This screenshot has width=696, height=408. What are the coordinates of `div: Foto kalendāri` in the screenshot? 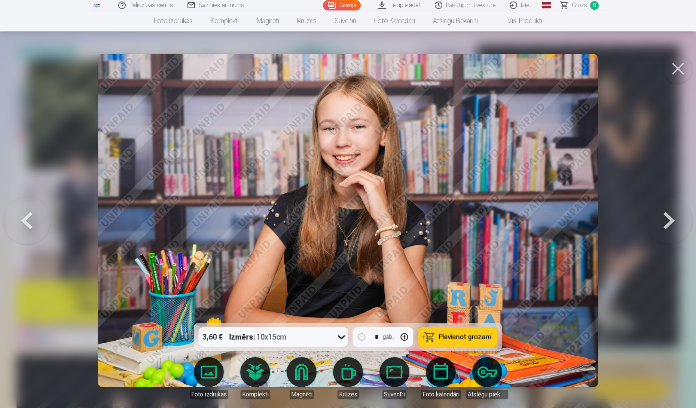 It's located at (441, 395).